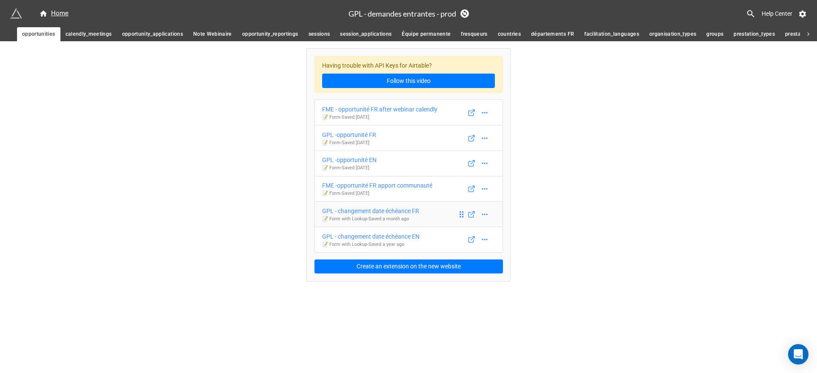 This screenshot has height=373, width=817. Describe the element at coordinates (408, 81) in the screenshot. I see `a: Follow this video` at that location.